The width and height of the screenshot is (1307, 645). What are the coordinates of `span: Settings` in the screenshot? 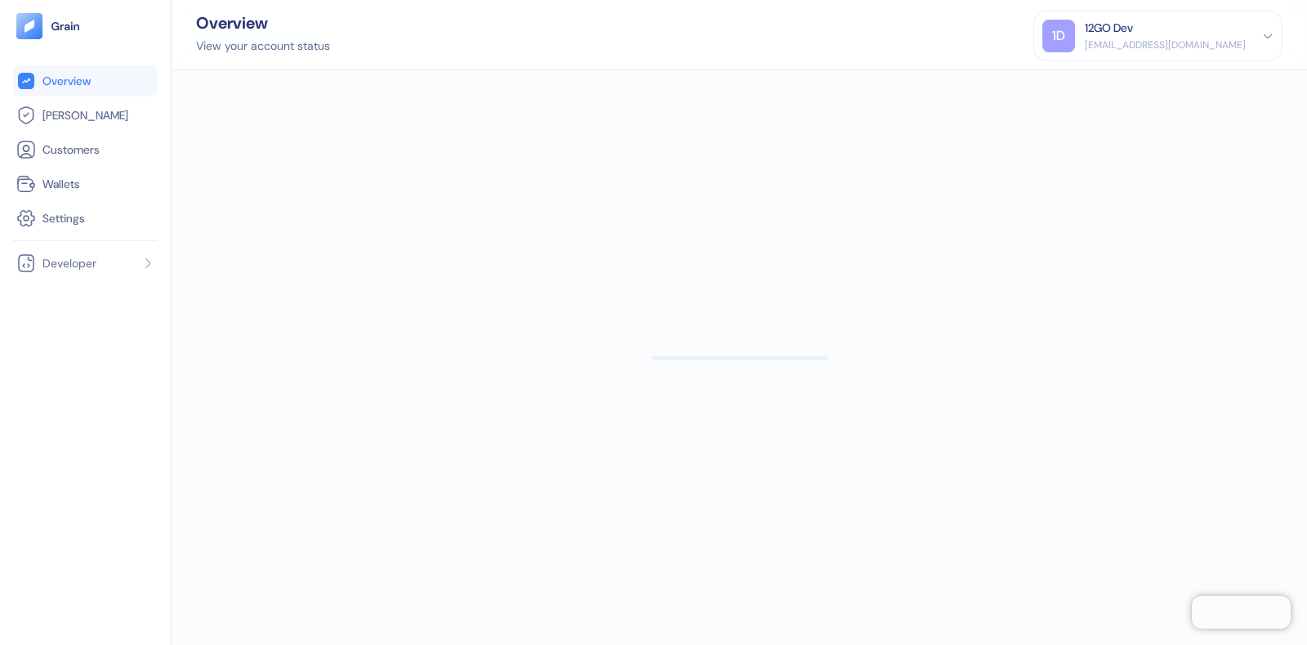 It's located at (64, 218).